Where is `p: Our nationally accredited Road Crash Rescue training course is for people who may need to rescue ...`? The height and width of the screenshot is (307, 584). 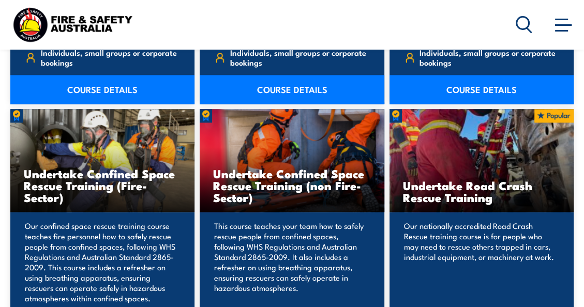 p: Our nationally accredited Road Crash Rescue training course is for people who may need to rescue ... is located at coordinates (480, 262).